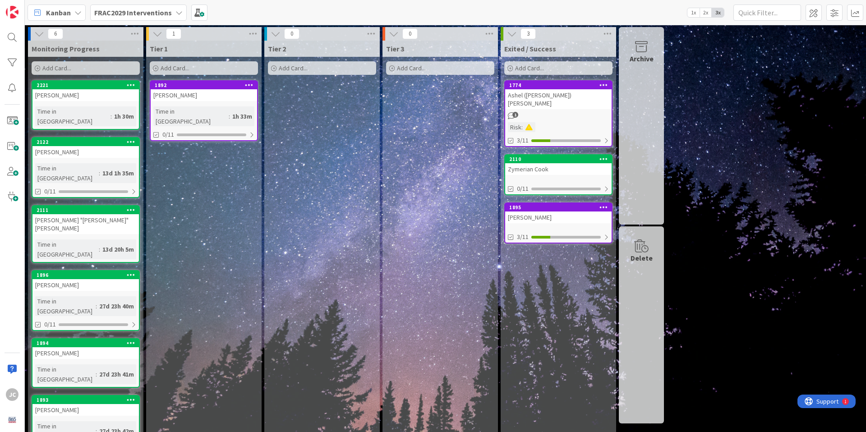 The width and height of the screenshot is (866, 432). Describe the element at coordinates (30, 7) in the screenshot. I see `span: Support` at that location.